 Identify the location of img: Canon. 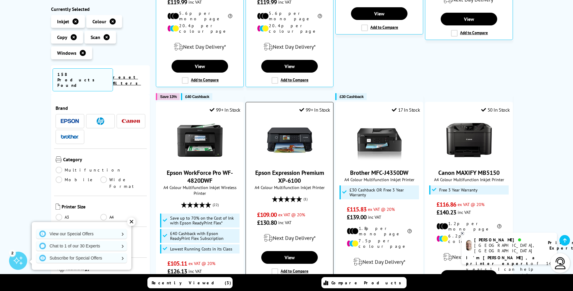
(131, 121).